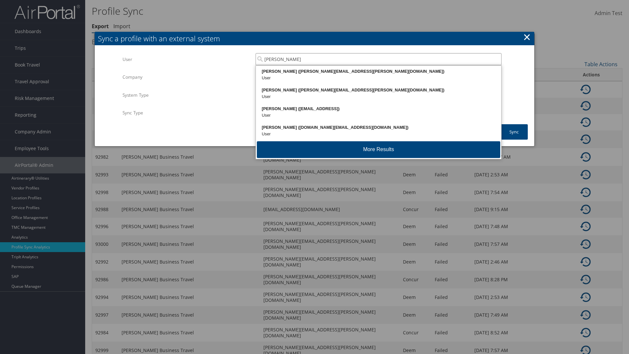 This screenshot has height=354, width=629. I want to click on label: User, so click(186, 59).